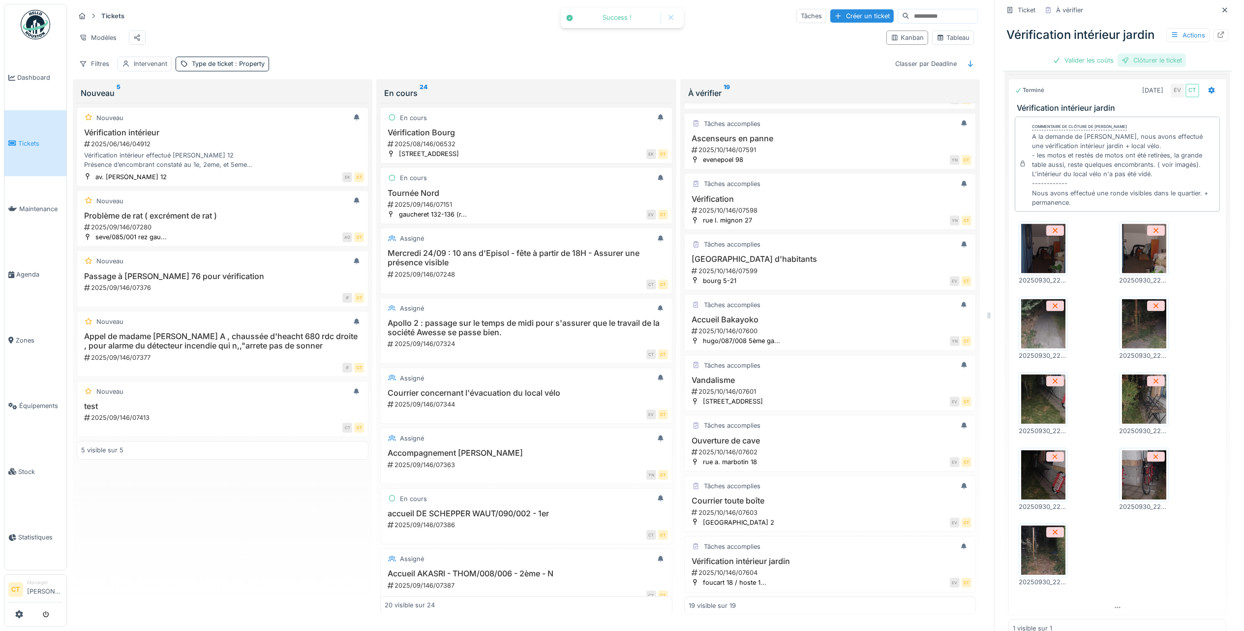 The image size is (1244, 631). I want to click on div: 2025/10/146/07599, so click(831, 271).